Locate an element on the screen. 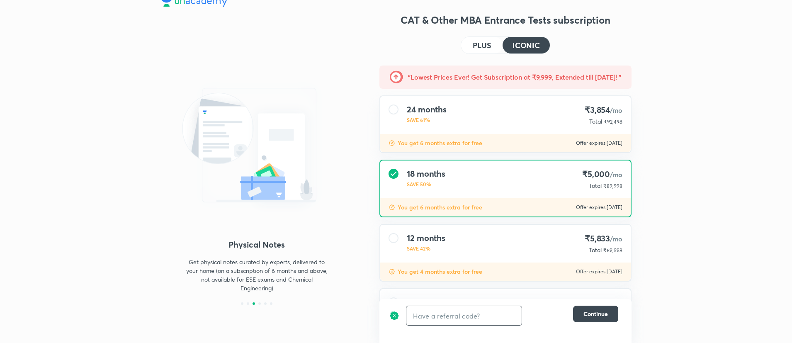 The image size is (792, 343). input: Have a referral code? is located at coordinates (464, 316).